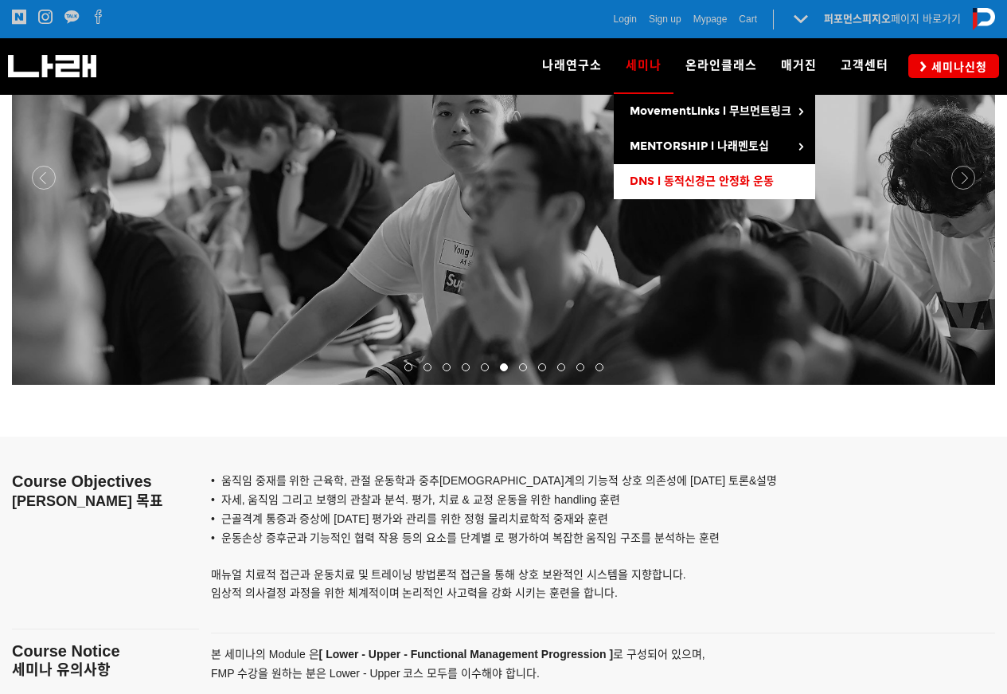 The height and width of the screenshot is (694, 1007). Describe the element at coordinates (748, 19) in the screenshot. I see `span: Cart` at that location.